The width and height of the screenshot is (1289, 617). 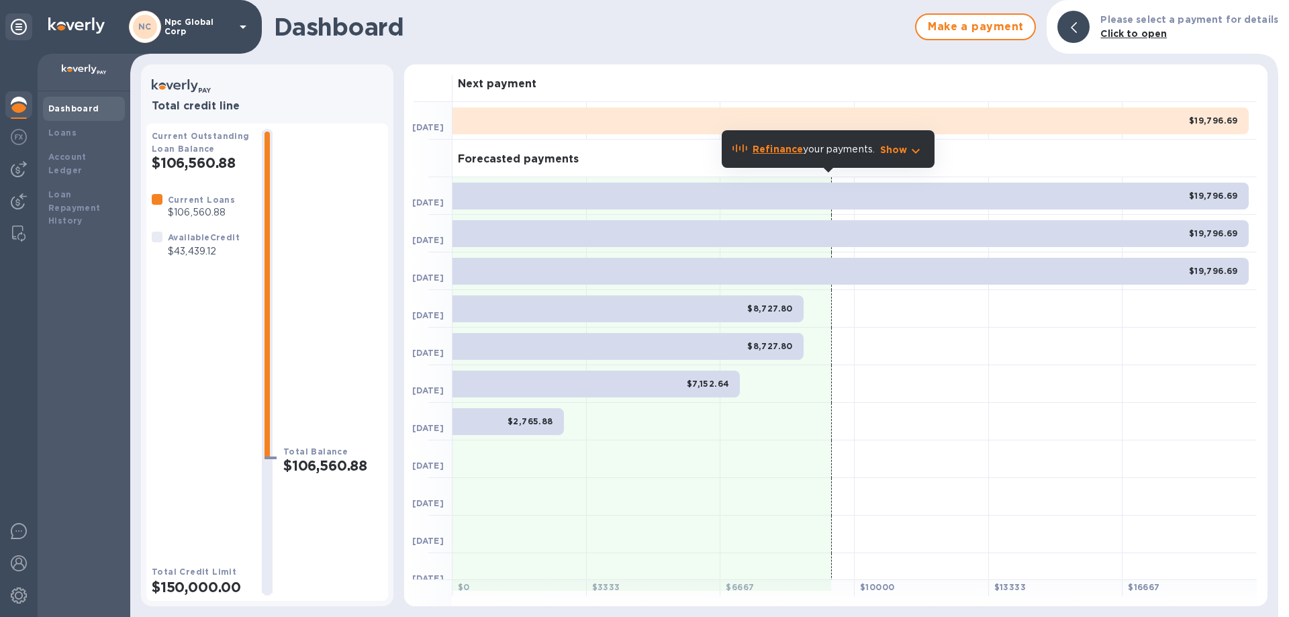 What do you see at coordinates (201, 212) in the screenshot?
I see `p: $106,560.88` at bounding box center [201, 212].